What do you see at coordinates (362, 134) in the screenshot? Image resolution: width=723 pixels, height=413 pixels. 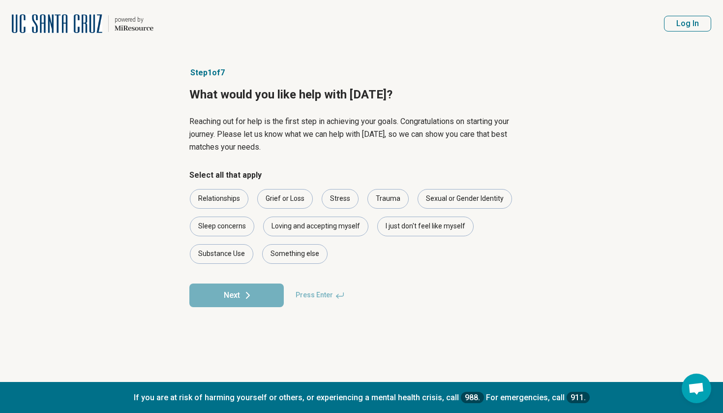 I see `p: Reaching out for help is the first step in achieving your goals. Congratulations on starting your...` at bounding box center [362, 134].